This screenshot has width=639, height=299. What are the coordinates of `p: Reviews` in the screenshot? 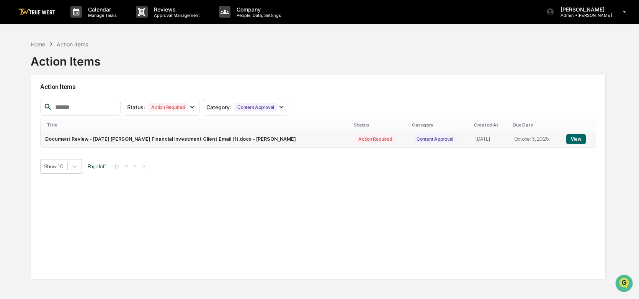 It's located at (176, 9).